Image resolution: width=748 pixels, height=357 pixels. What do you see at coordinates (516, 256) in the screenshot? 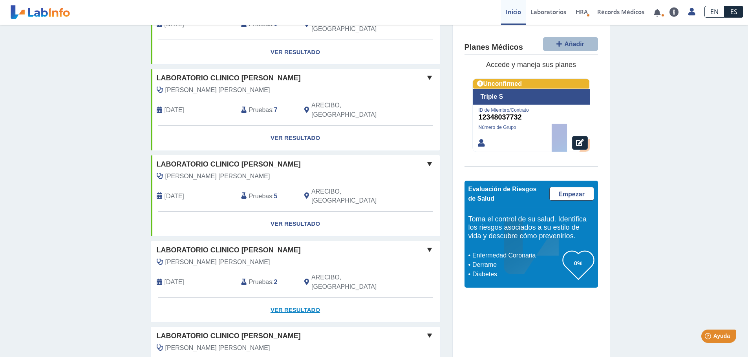
I see `li: Enfermedad Coronaria` at bounding box center [516, 256].